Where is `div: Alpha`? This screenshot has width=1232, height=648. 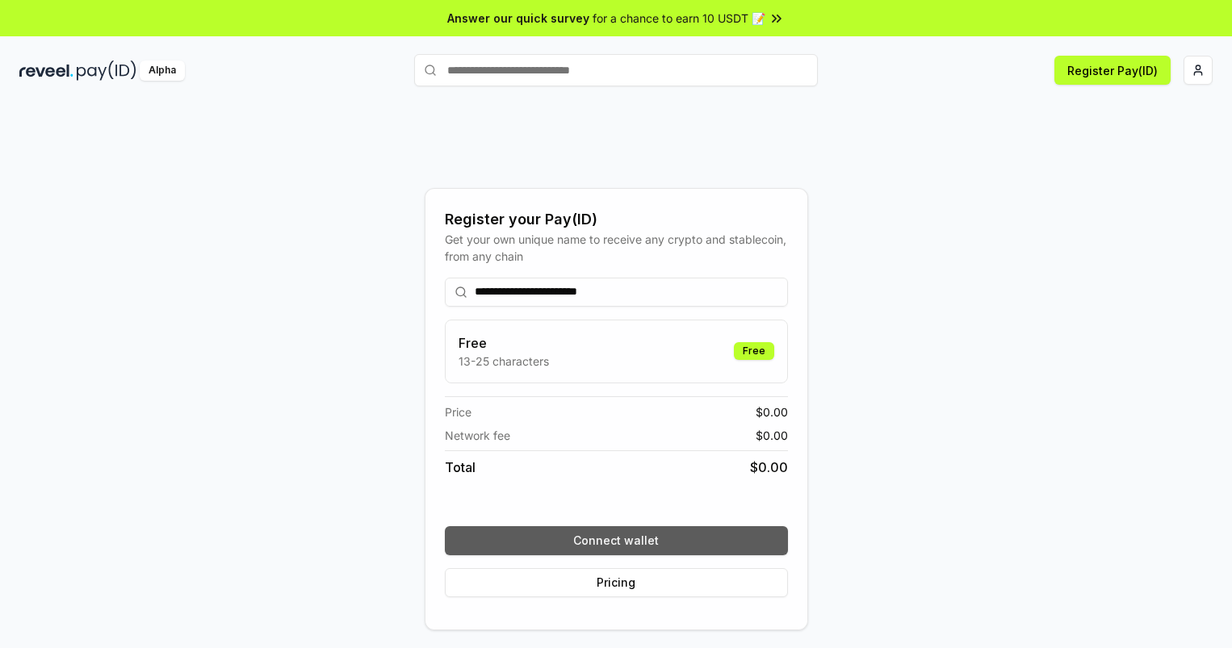 div: Alpha is located at coordinates (162, 70).